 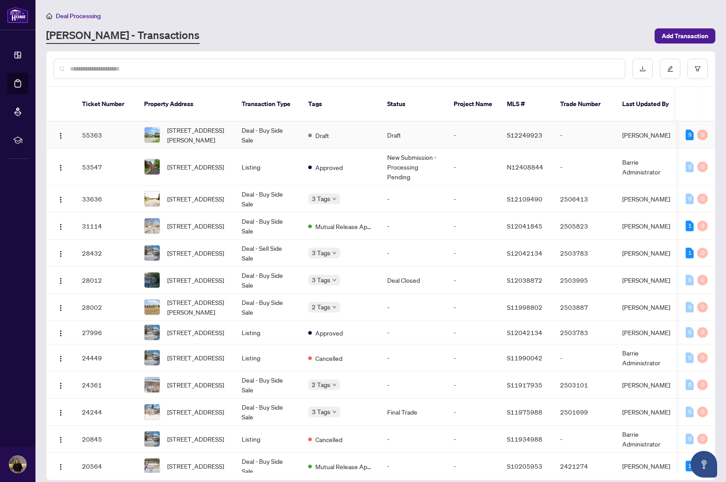 What do you see at coordinates (525, 357) in the screenshot?
I see `span: S11990042` at bounding box center [525, 357].